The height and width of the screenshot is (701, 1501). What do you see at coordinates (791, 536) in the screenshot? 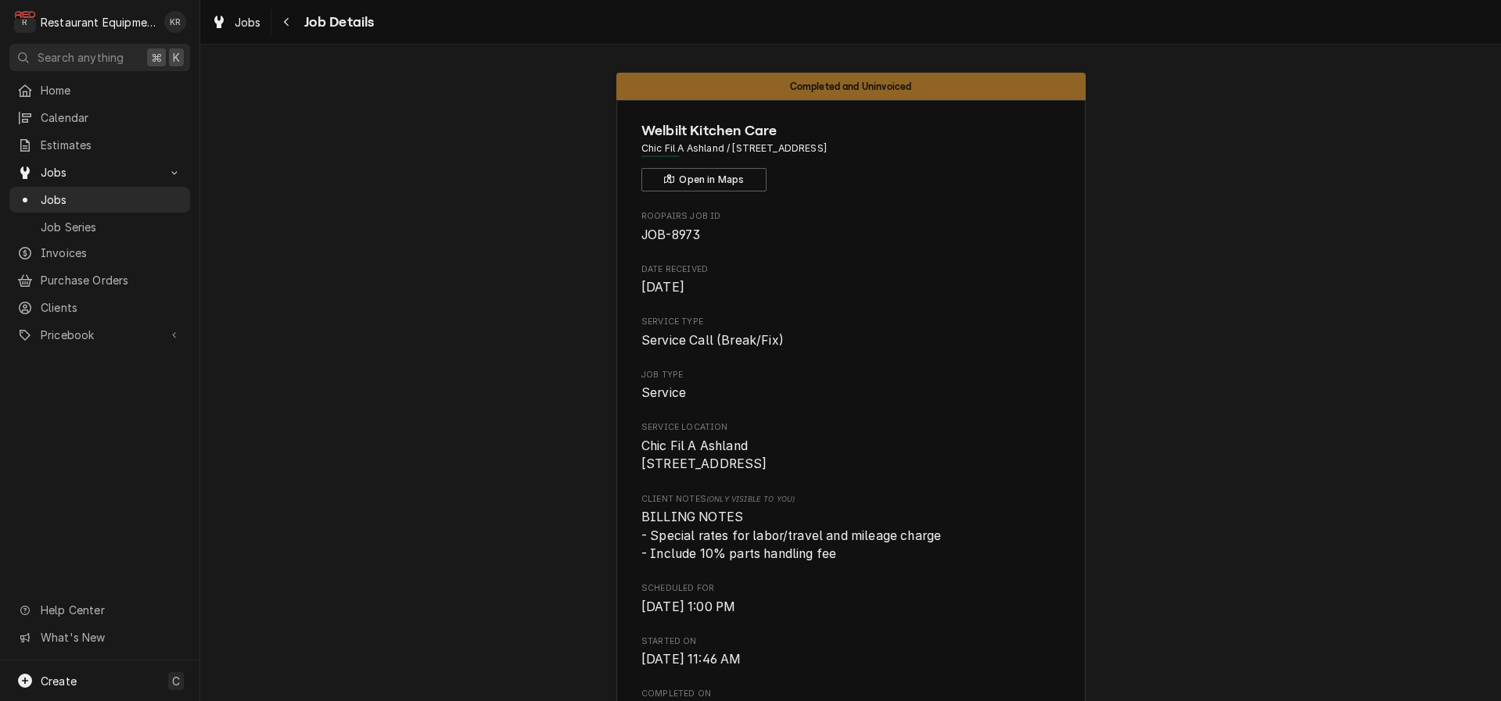
I see `span: BILLING NOTES - Special rates for labor/travel and mileage charge - Include 10% parts handling fee` at bounding box center [791, 536].